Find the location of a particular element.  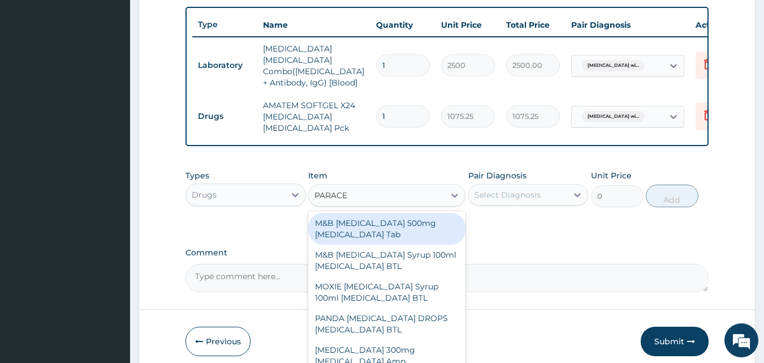

td: Laboratory is located at coordinates (225, 65).